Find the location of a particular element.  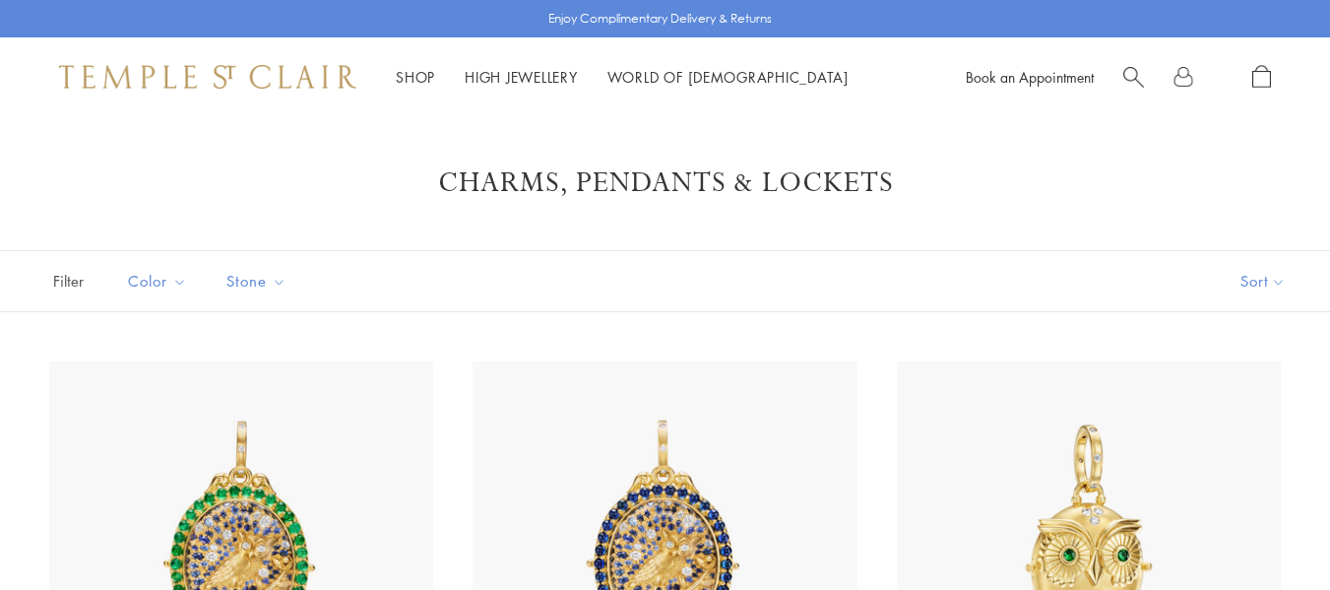

a: Open Shopping Bag is located at coordinates (1261, 77).